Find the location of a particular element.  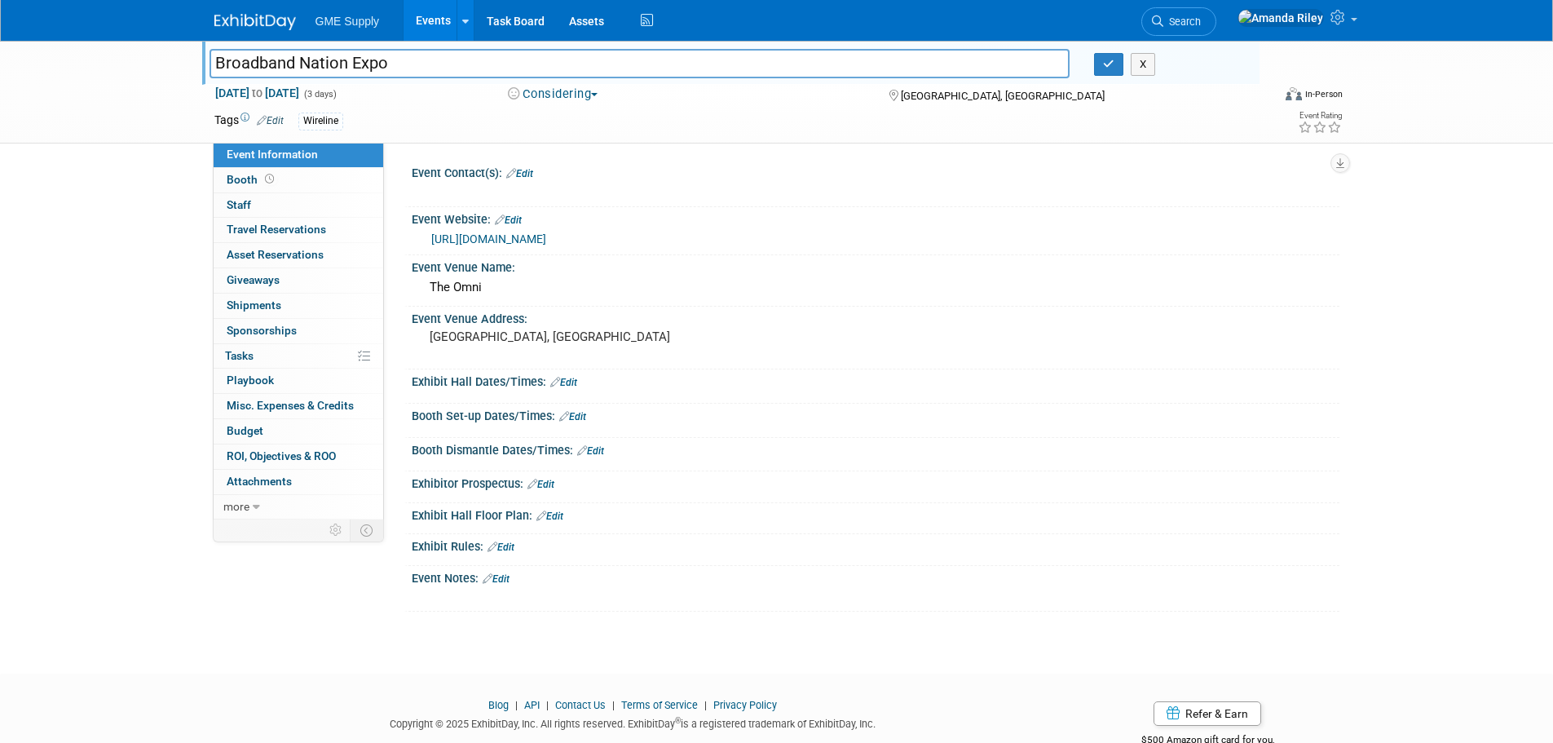

a: Asset Reservations is located at coordinates (298, 255).